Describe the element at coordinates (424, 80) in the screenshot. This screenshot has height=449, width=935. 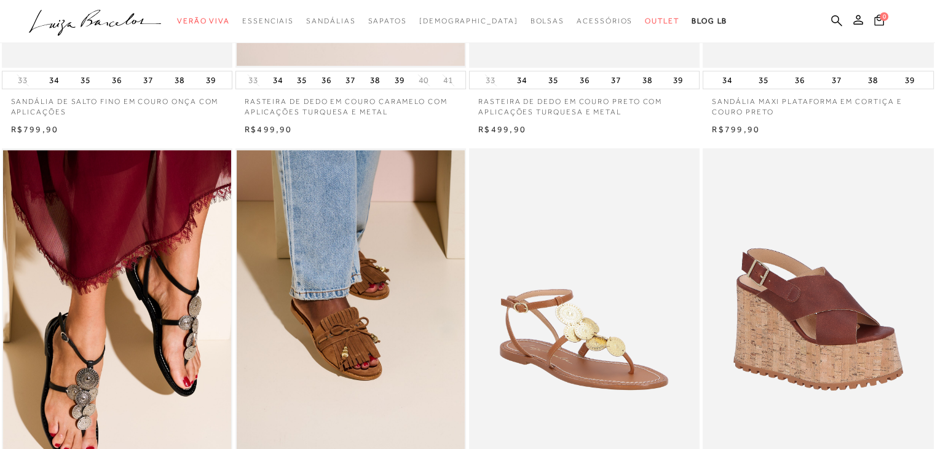
I see `button: 40` at that location.